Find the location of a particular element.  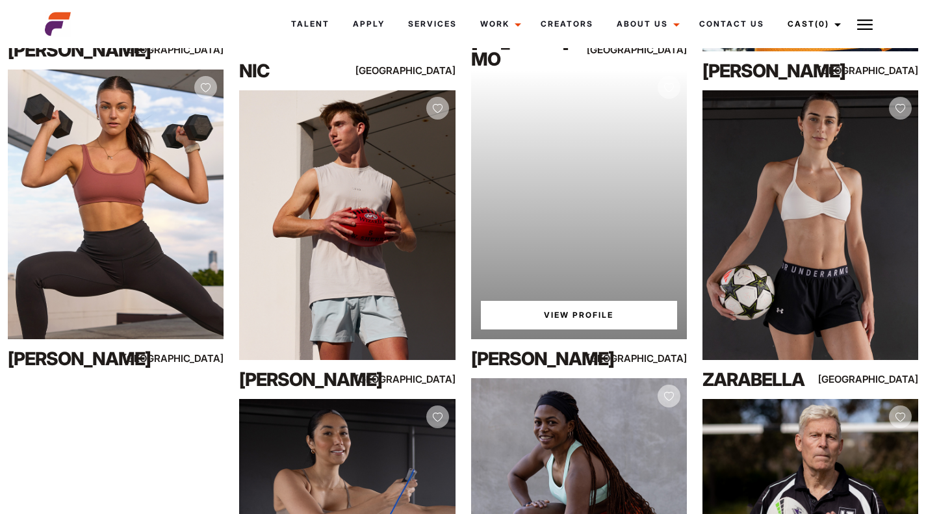

img: Burger icon is located at coordinates (865, 25).